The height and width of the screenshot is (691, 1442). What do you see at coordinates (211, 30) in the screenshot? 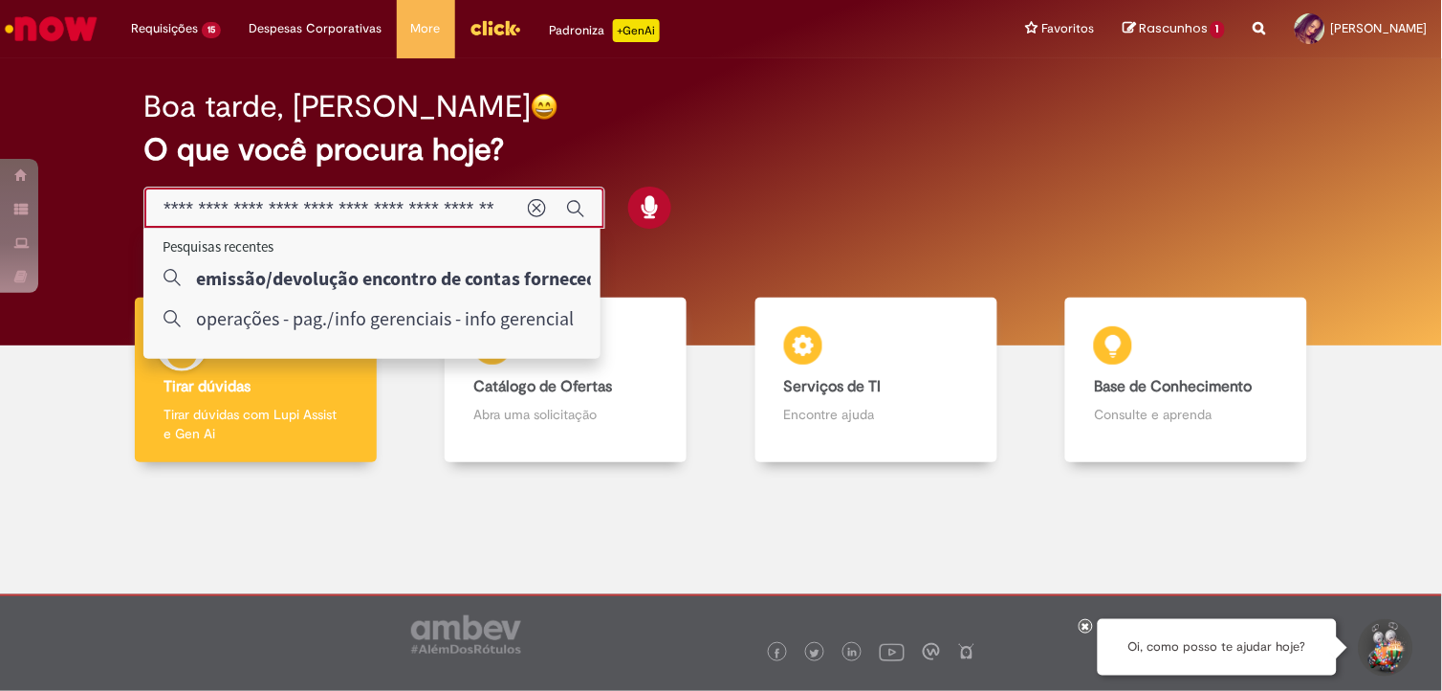
I see `span: 15` at bounding box center [211, 30].